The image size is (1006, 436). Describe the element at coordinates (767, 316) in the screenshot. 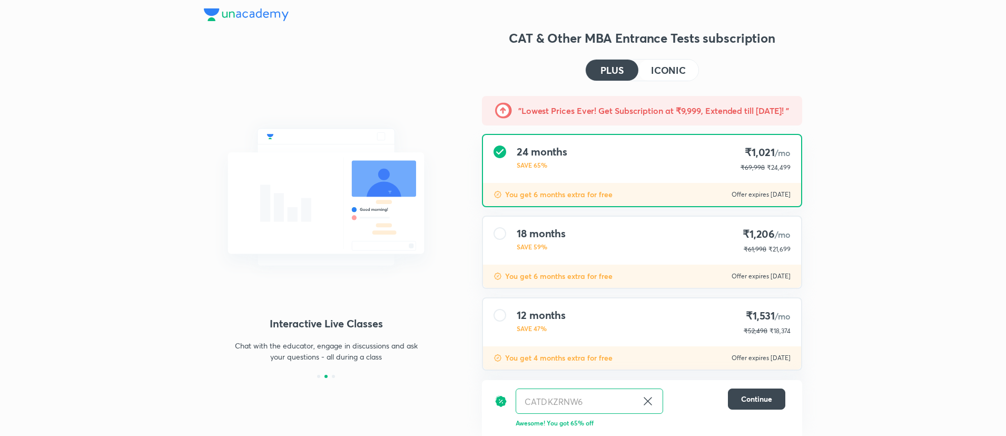

I see `h4: ₹1,531` at that location.